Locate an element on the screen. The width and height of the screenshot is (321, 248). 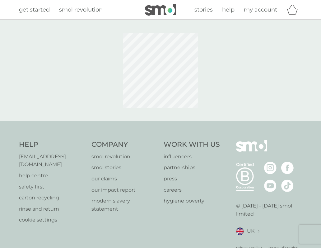
p: cookie settings is located at coordinates (52, 220).